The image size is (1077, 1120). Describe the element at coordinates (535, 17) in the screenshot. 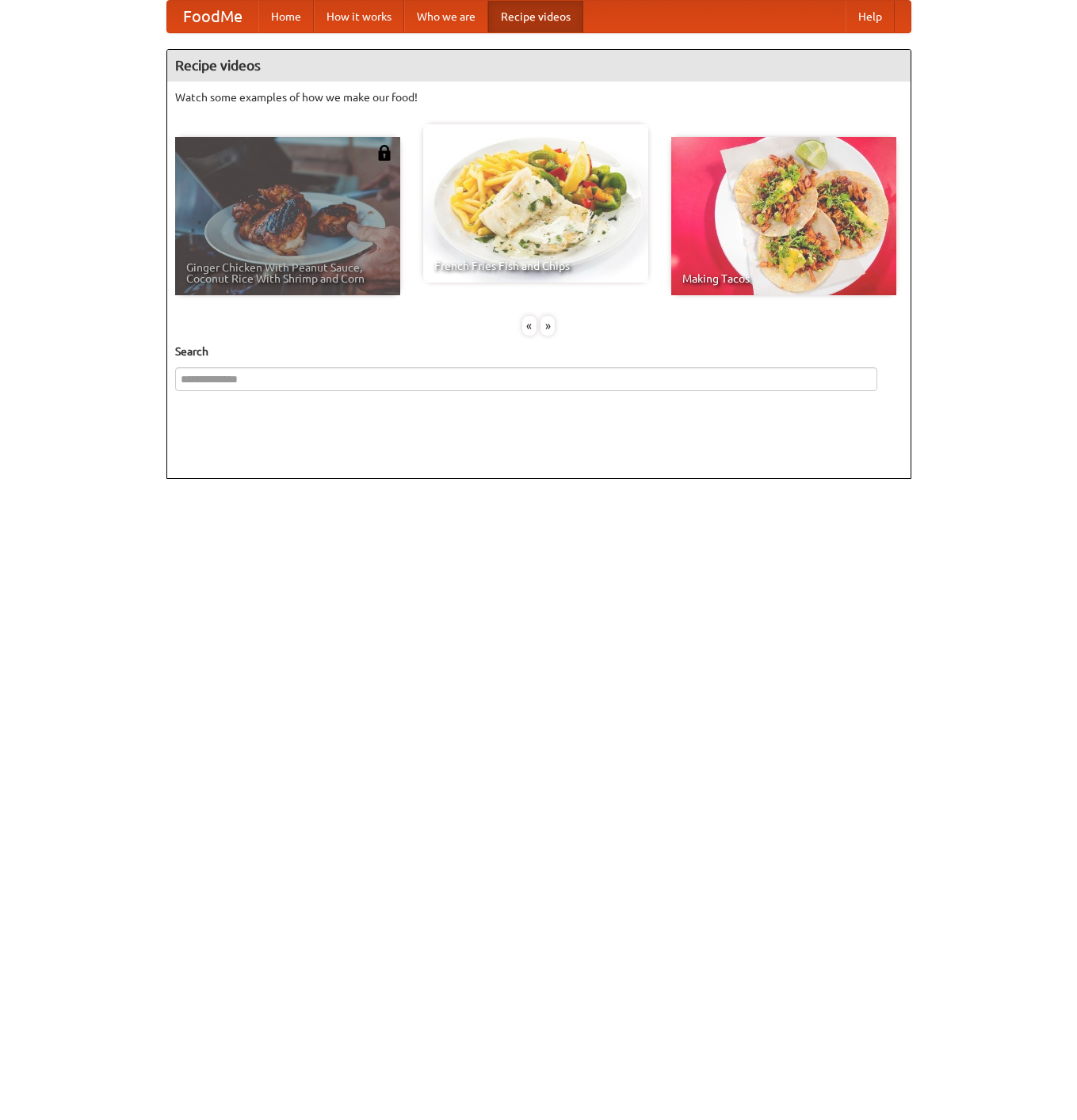

I see `a: Recipe videos` at that location.